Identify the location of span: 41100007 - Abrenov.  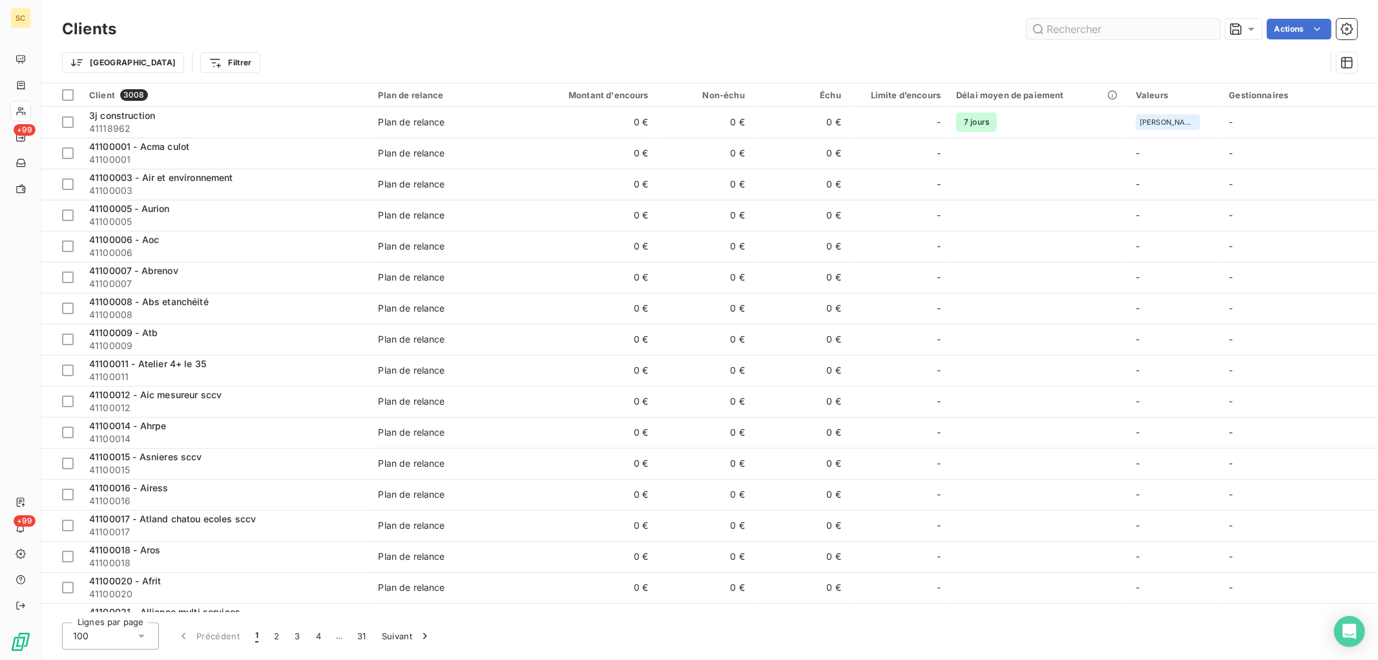
(134, 270).